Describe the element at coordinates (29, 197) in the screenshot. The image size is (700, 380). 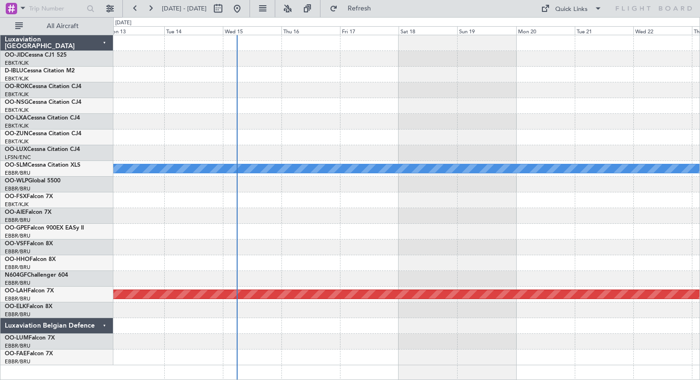
I see `a: OO-FSXFalcon 7X` at that location.